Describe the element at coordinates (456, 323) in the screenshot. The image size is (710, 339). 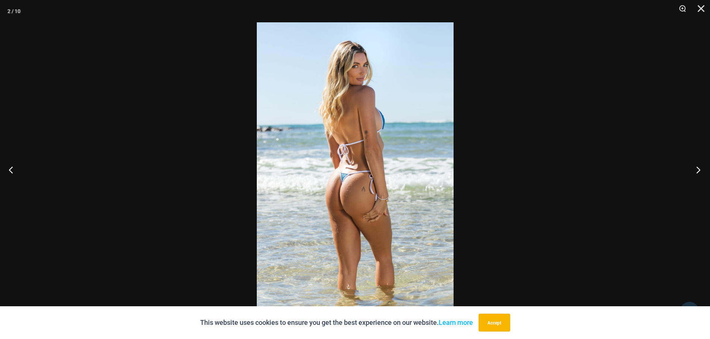
I see `a: Learn more` at that location.